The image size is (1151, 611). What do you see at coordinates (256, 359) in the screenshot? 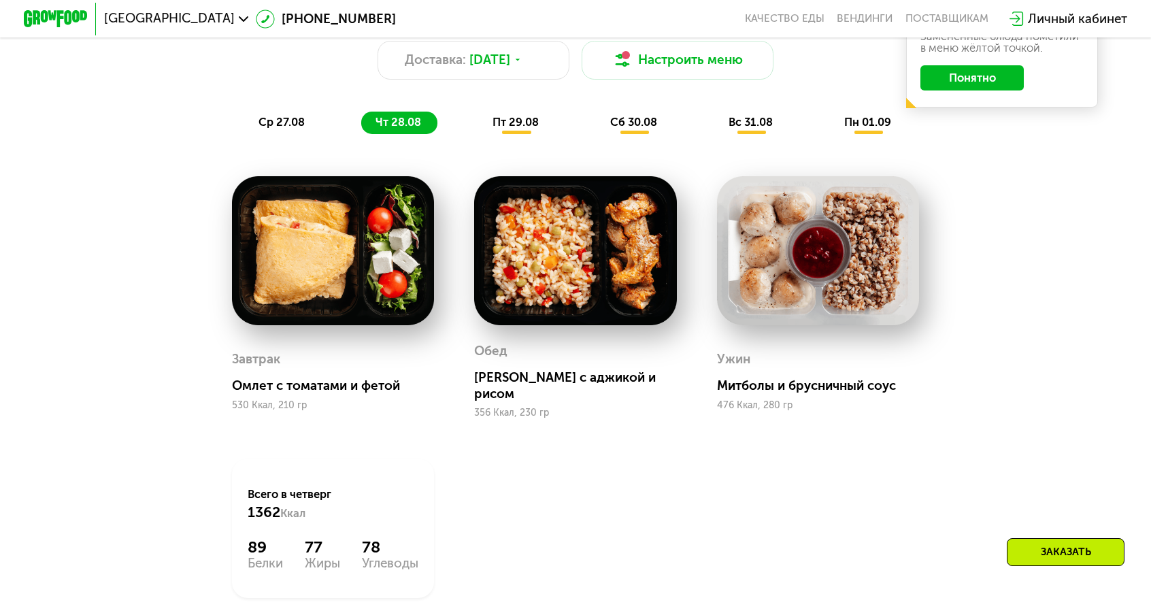
I see `div: Завтрак` at bounding box center [256, 359].